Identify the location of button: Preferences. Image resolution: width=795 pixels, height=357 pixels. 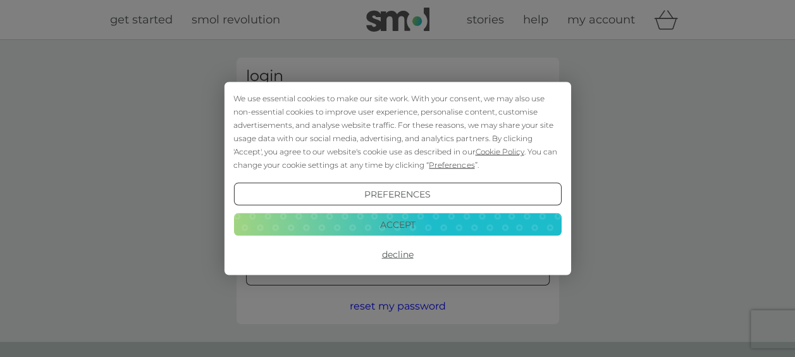
(397, 194).